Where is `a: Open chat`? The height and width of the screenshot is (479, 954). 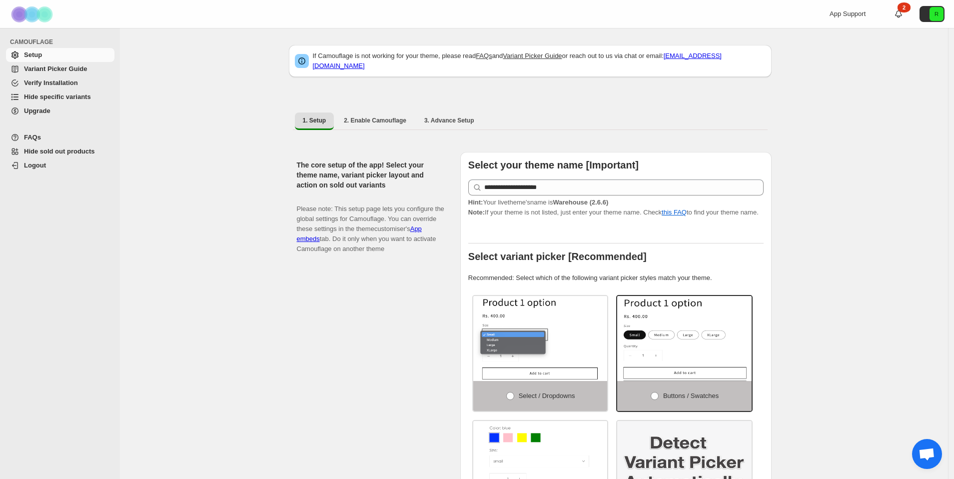
a: Open chat is located at coordinates (927, 454).